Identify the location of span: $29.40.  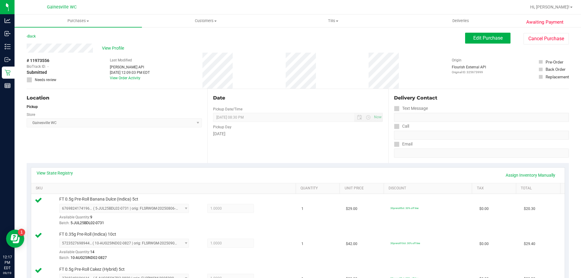
(530, 244).